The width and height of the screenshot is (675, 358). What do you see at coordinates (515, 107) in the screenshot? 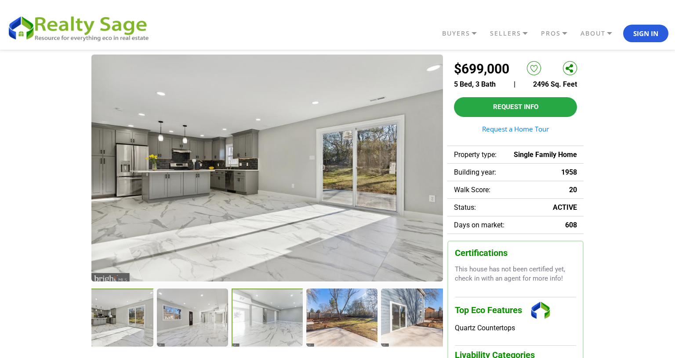
I see `button: Request Info` at bounding box center [515, 107].